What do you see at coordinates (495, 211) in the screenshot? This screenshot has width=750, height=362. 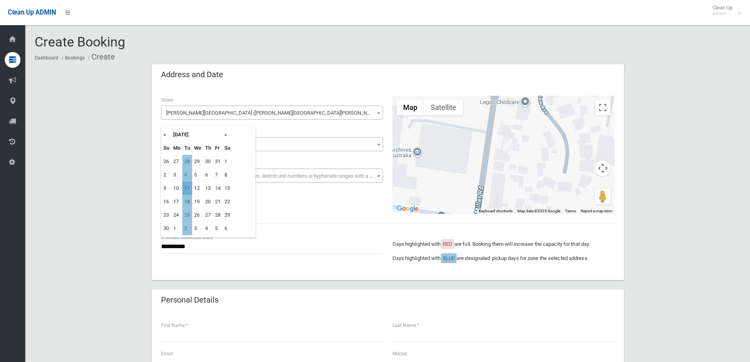 I see `button: Keyboard shortcuts` at bounding box center [495, 211].